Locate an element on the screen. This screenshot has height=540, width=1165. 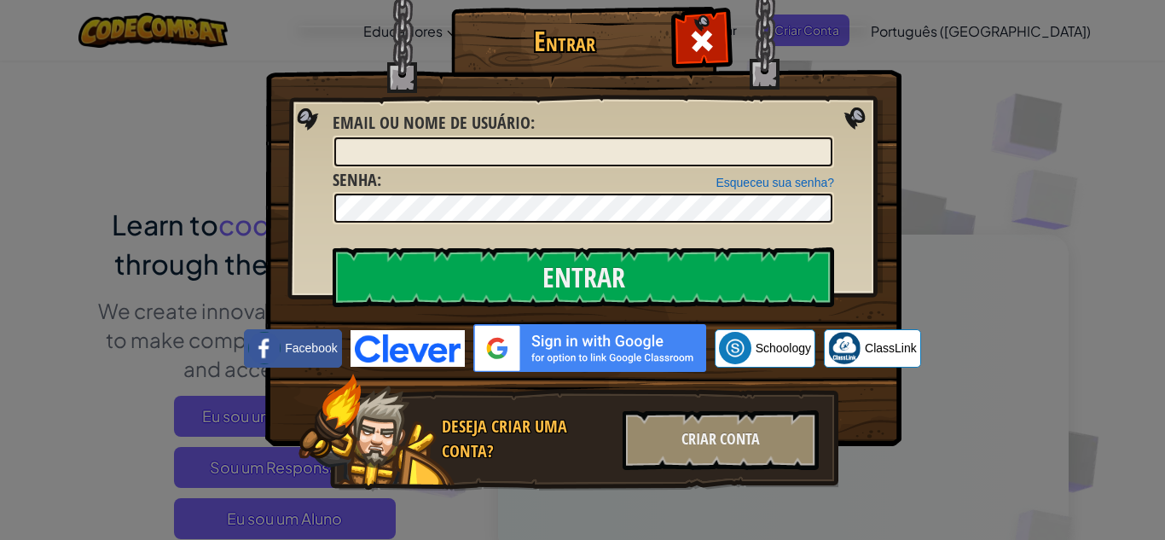
a: Esqueceu sua senha? is located at coordinates (774, 182).